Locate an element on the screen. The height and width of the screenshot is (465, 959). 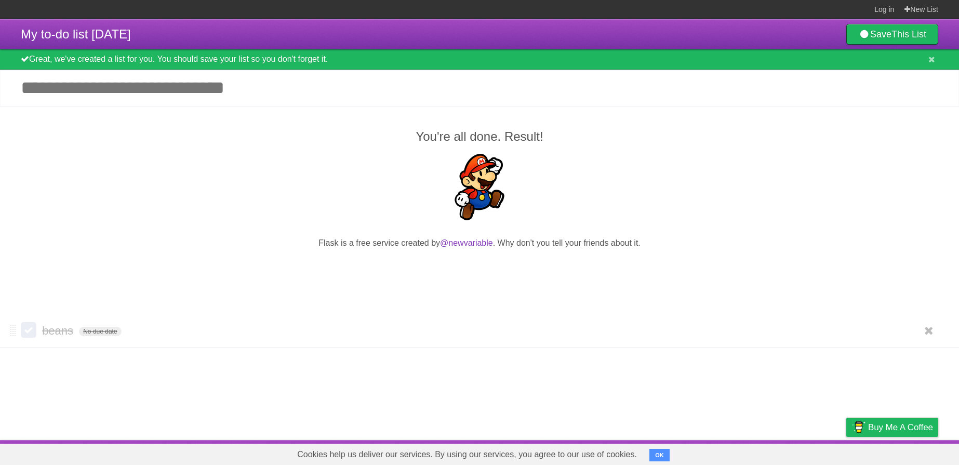
a: Buy me a coffee is located at coordinates (892, 427).